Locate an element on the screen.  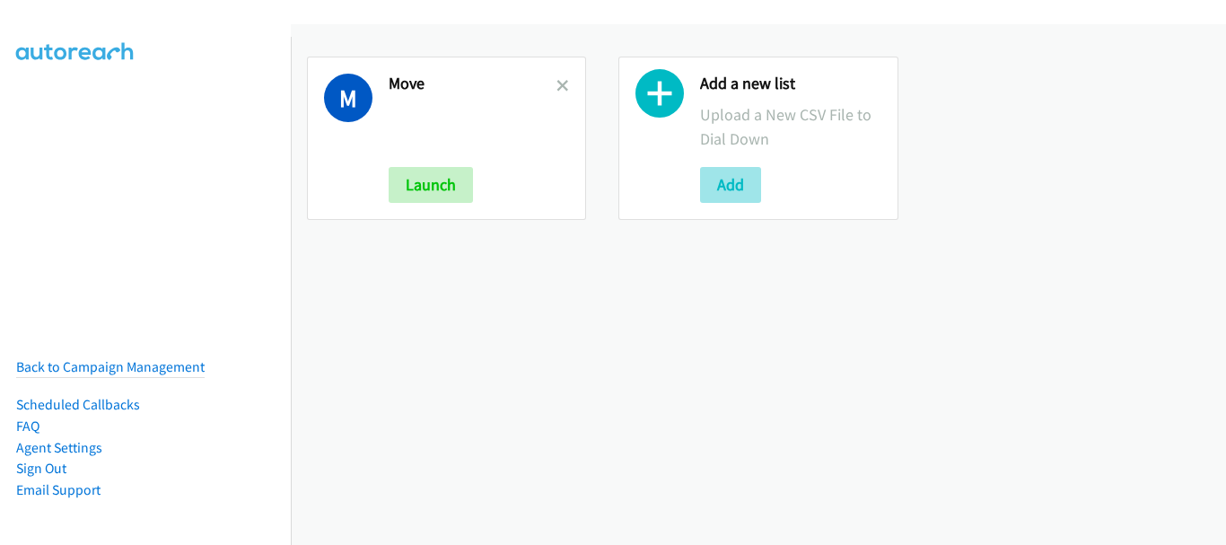
button: Add is located at coordinates (730, 185).